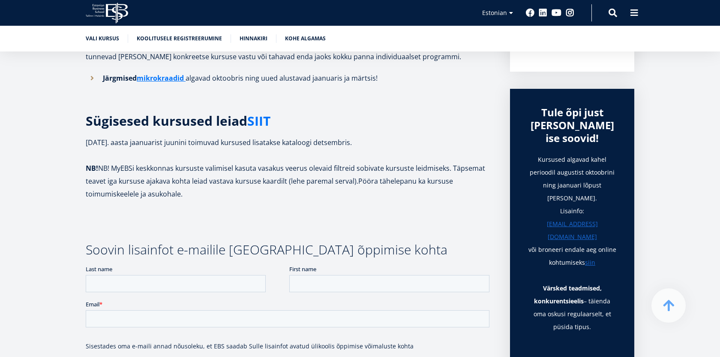 The height and width of the screenshot is (357, 720). What do you see at coordinates (543, 13) in the screenshot?
I see `a: Linkedin` at bounding box center [543, 13].